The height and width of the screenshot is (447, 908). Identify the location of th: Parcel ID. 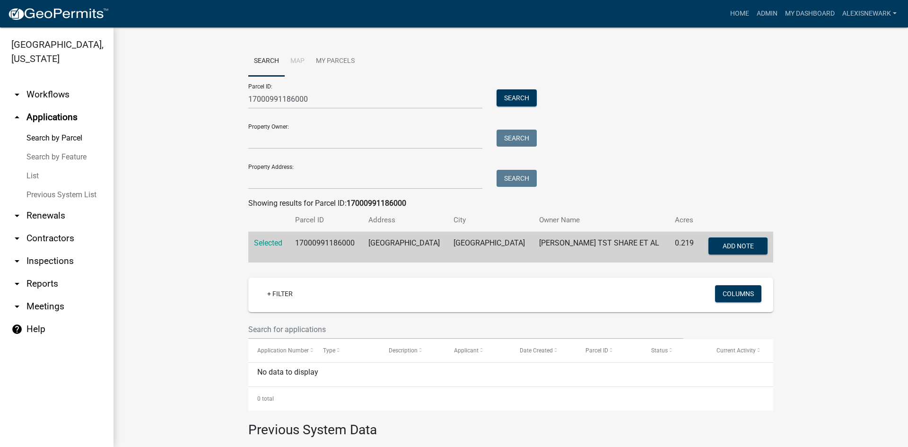
(326, 220).